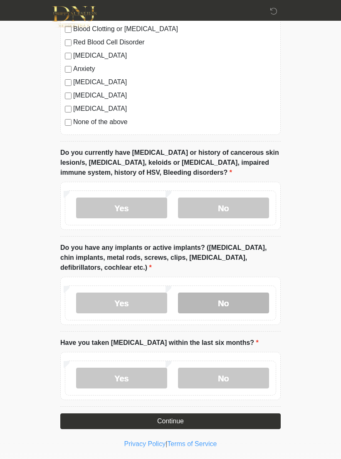 The height and width of the screenshot is (459, 341). Describe the element at coordinates (174, 69) in the screenshot. I see `label: Anxiety` at that location.